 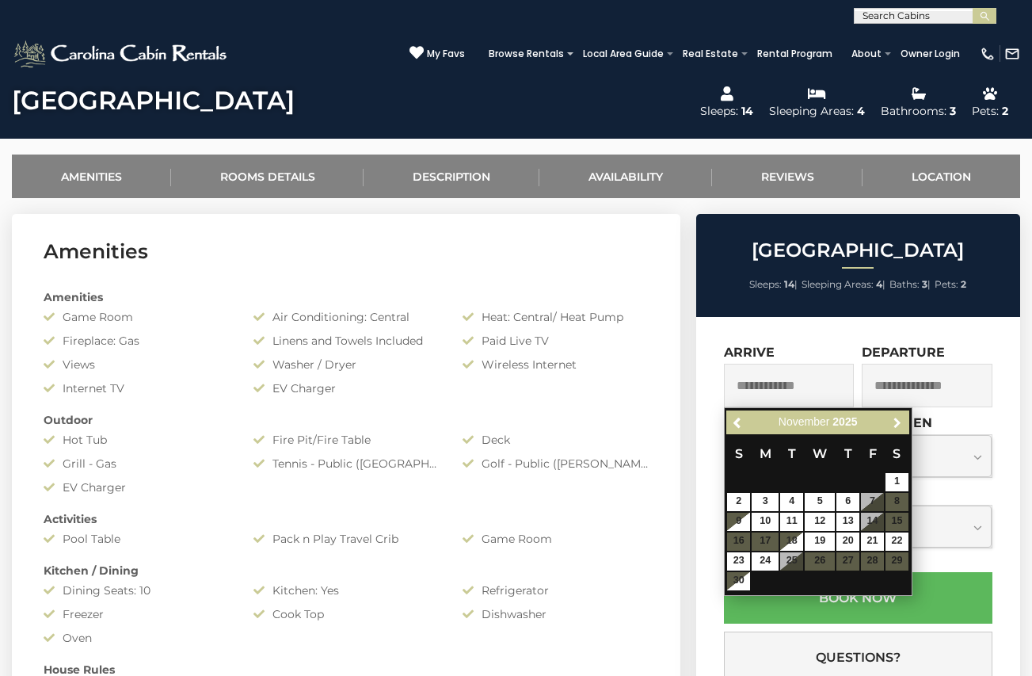 I want to click on a: Browse Rentals, so click(x=526, y=54).